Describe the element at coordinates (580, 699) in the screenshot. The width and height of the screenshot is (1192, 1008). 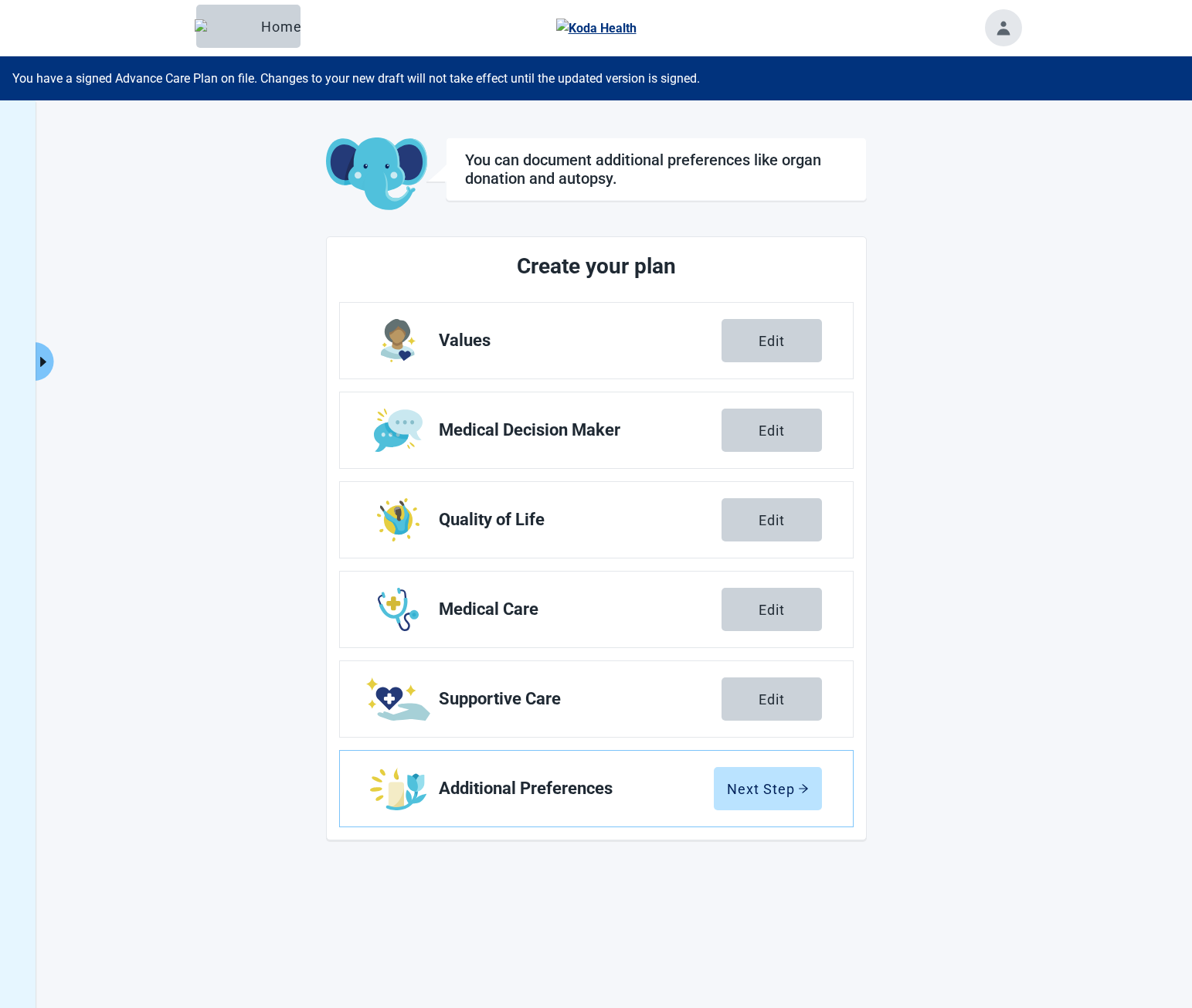
I see `span: Supportive Care` at that location.